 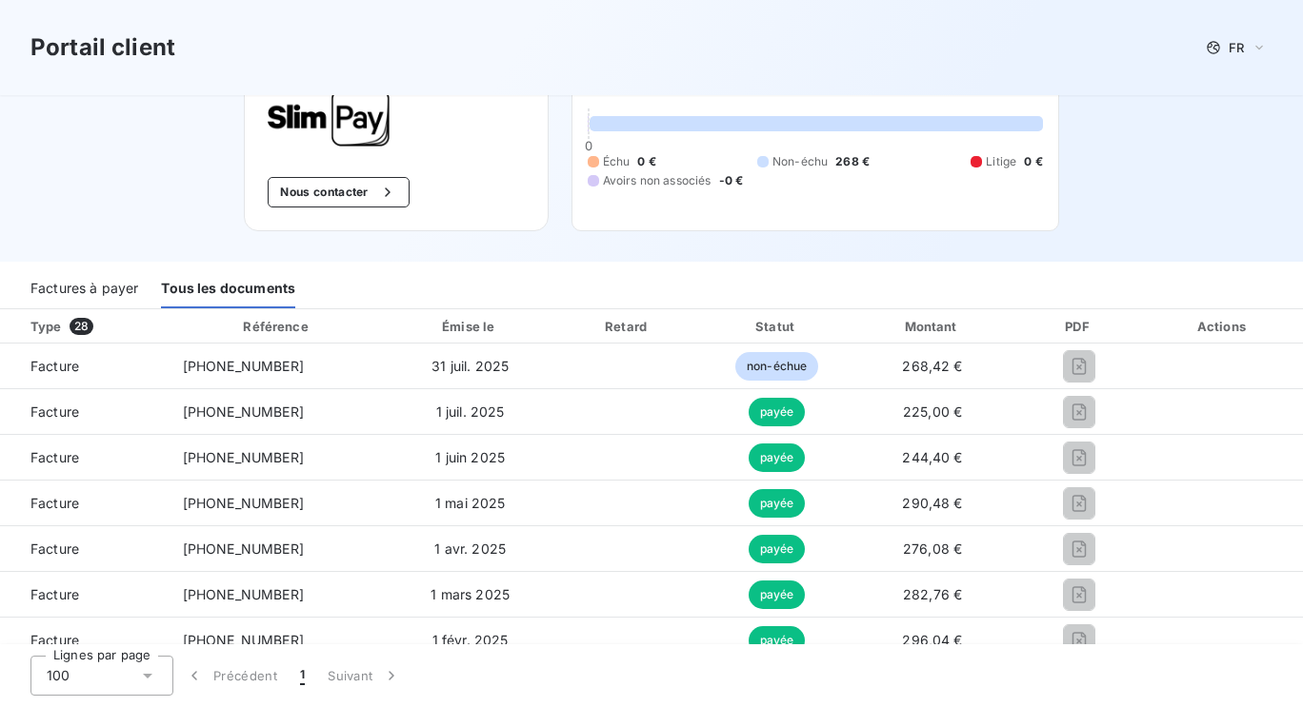 What do you see at coordinates (931, 457) in the screenshot?
I see `span: 244,40 €` at bounding box center [931, 457].